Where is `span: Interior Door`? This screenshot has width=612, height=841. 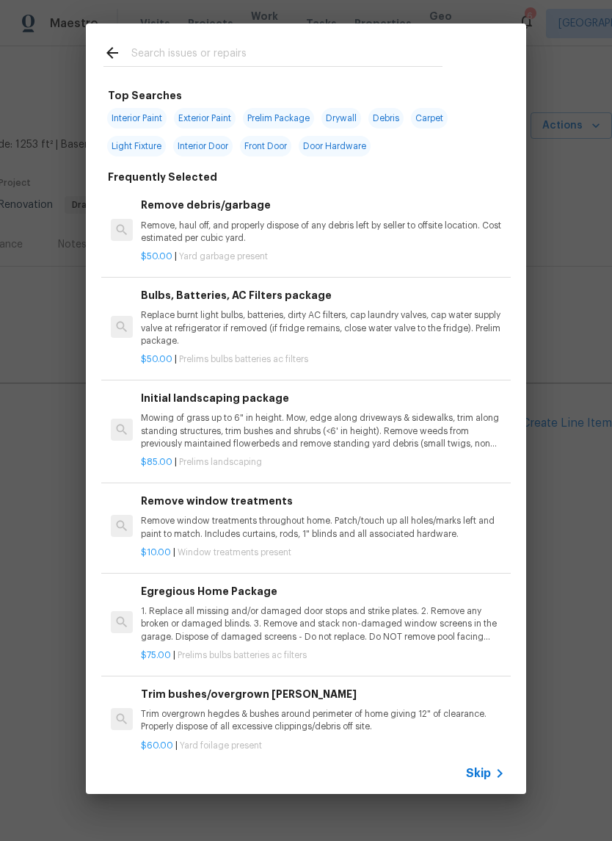
span: Interior Door is located at coordinates (203, 146).